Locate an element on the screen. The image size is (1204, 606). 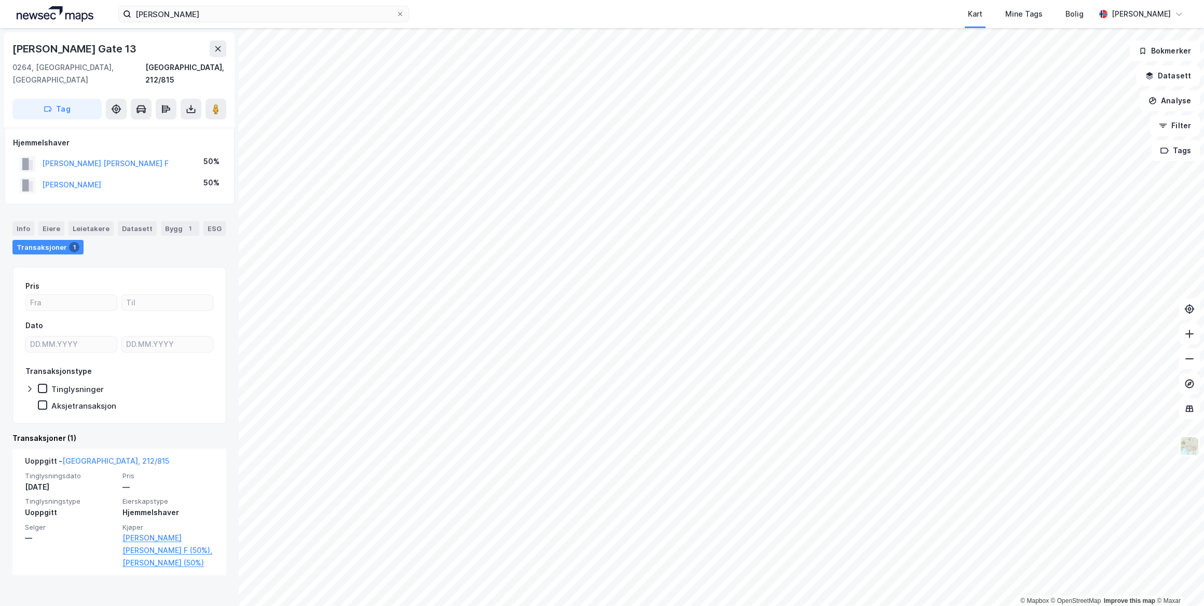
div: Uoppgitt is located at coordinates (71, 512).